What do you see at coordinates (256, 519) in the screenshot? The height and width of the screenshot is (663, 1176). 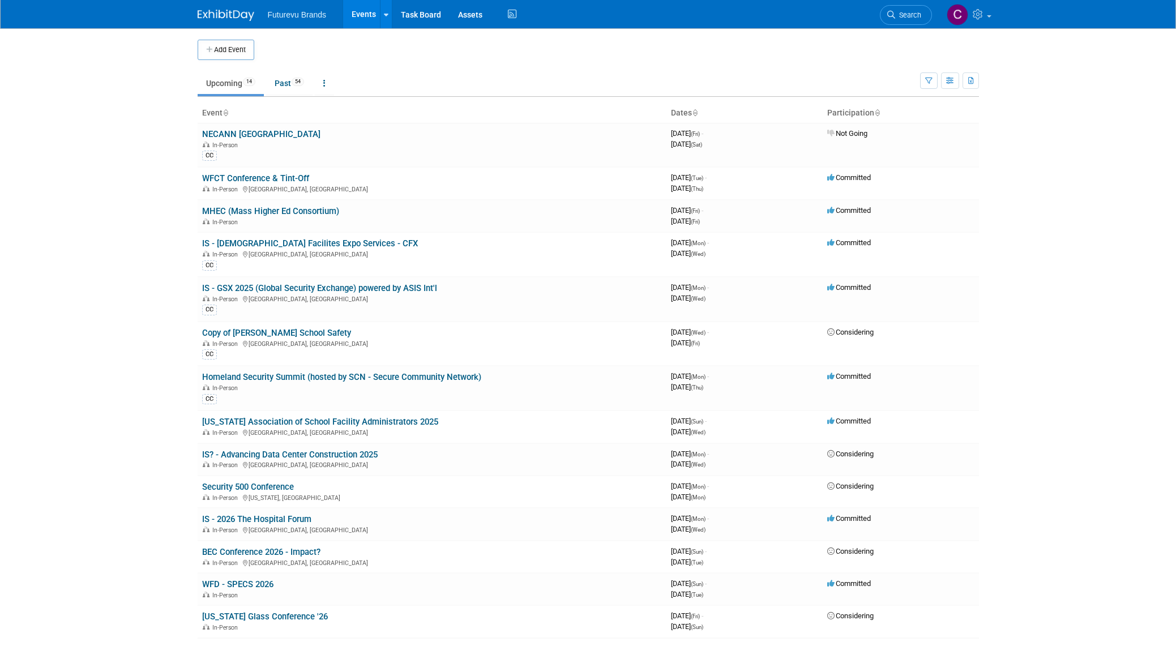 I see `a: IS - 2026 The Hospital Forum` at bounding box center [256, 519].